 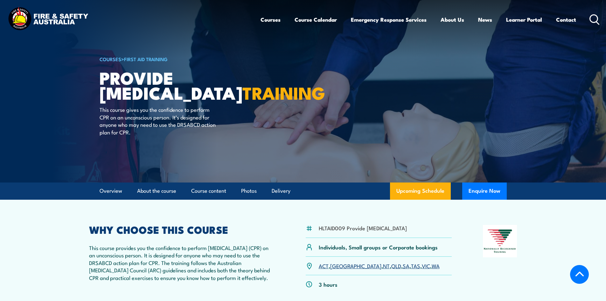 I want to click on a: QLD, so click(x=396, y=265).